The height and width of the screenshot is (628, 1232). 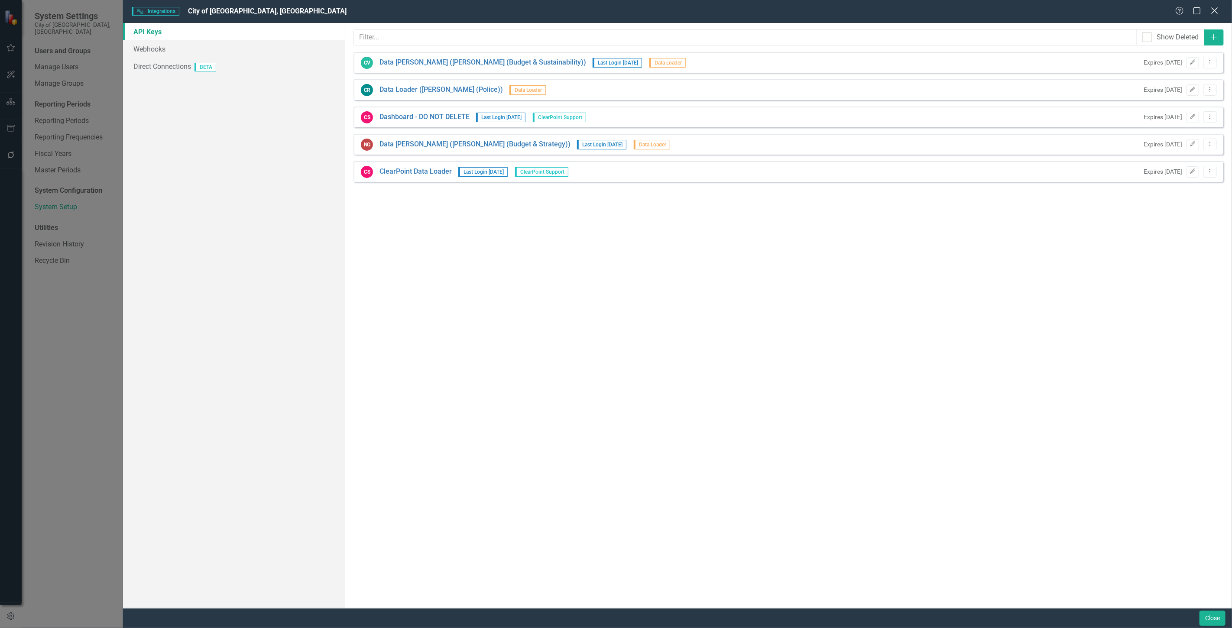 What do you see at coordinates (234, 66) in the screenshot?
I see `a: Direct Connections BETA` at bounding box center [234, 66].